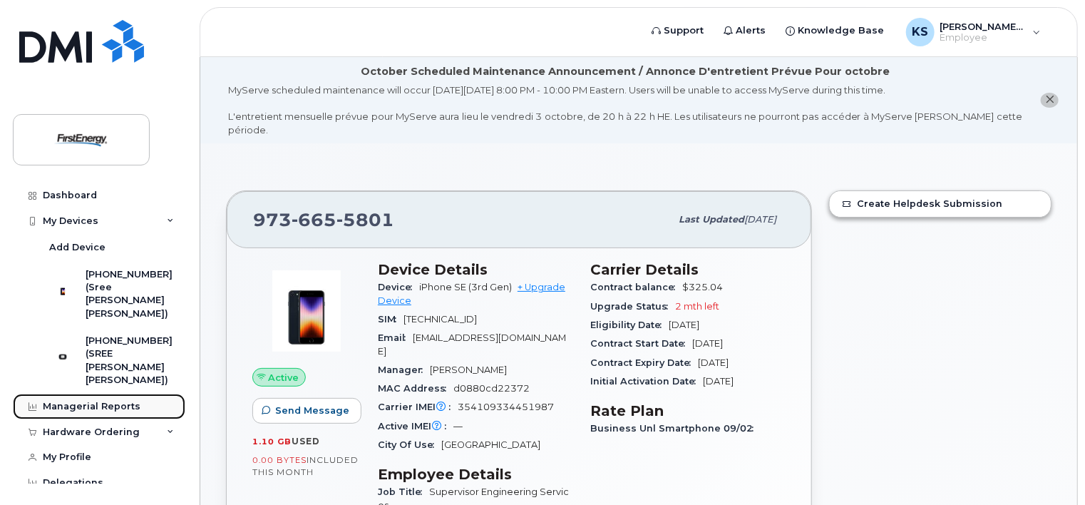 The image size is (1085, 505). Describe the element at coordinates (636, 287) in the screenshot. I see `span: Contract balance` at that location.